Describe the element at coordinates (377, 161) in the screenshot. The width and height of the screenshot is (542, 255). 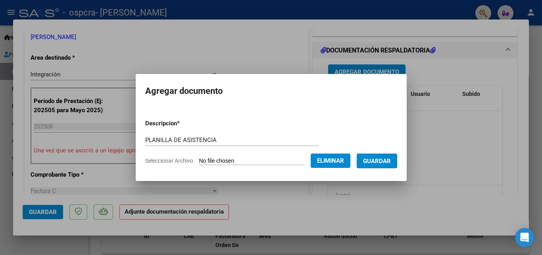
I see `span: Guardar` at that location.